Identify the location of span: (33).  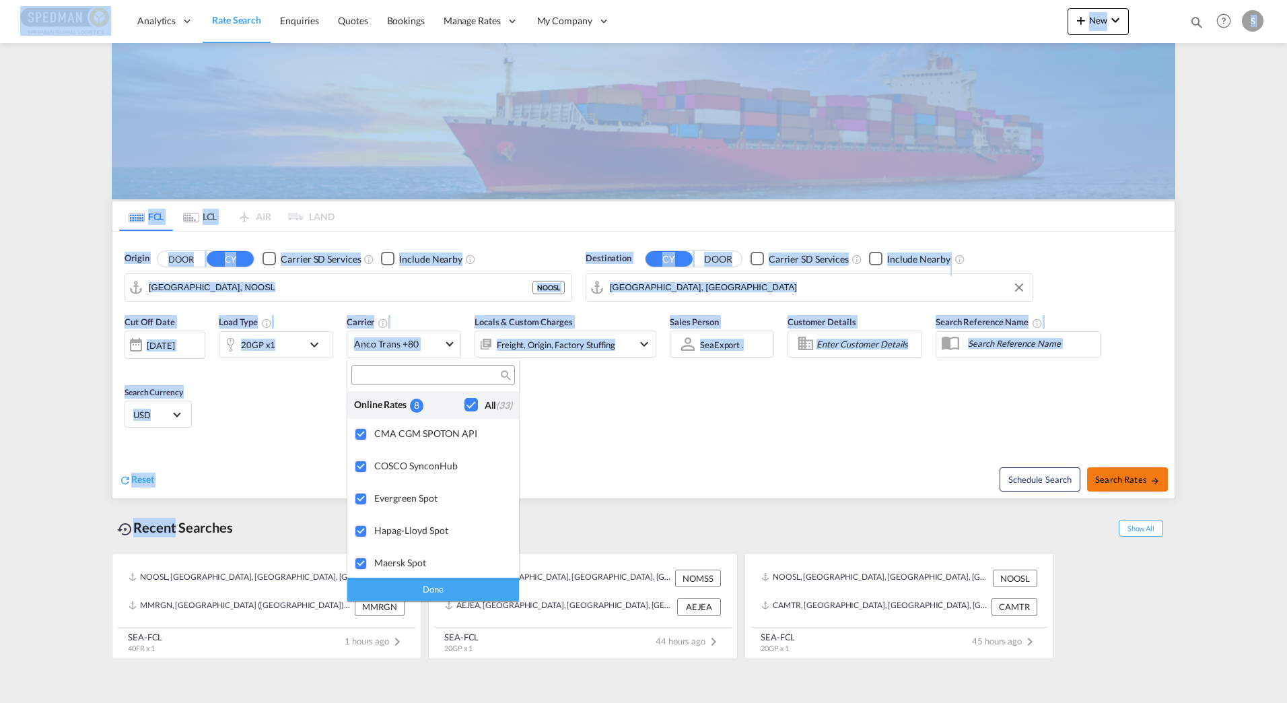
(504, 405).